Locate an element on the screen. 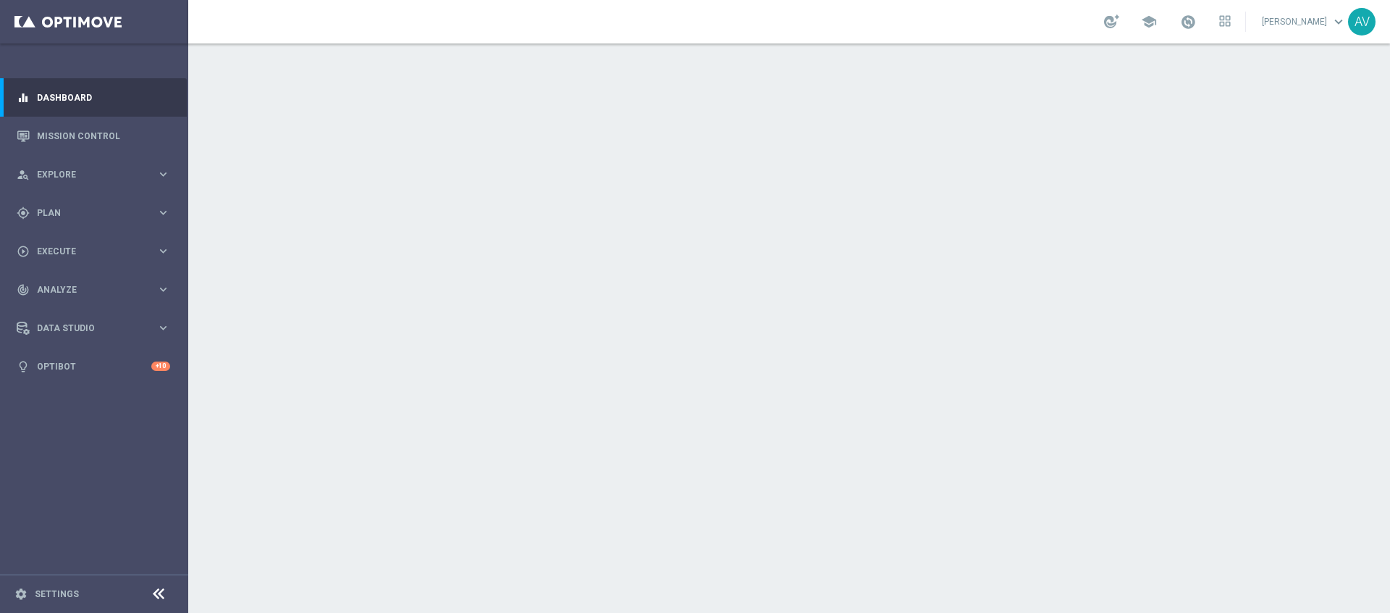 This screenshot has width=1390, height=613. a: Dashboard is located at coordinates (104, 97).